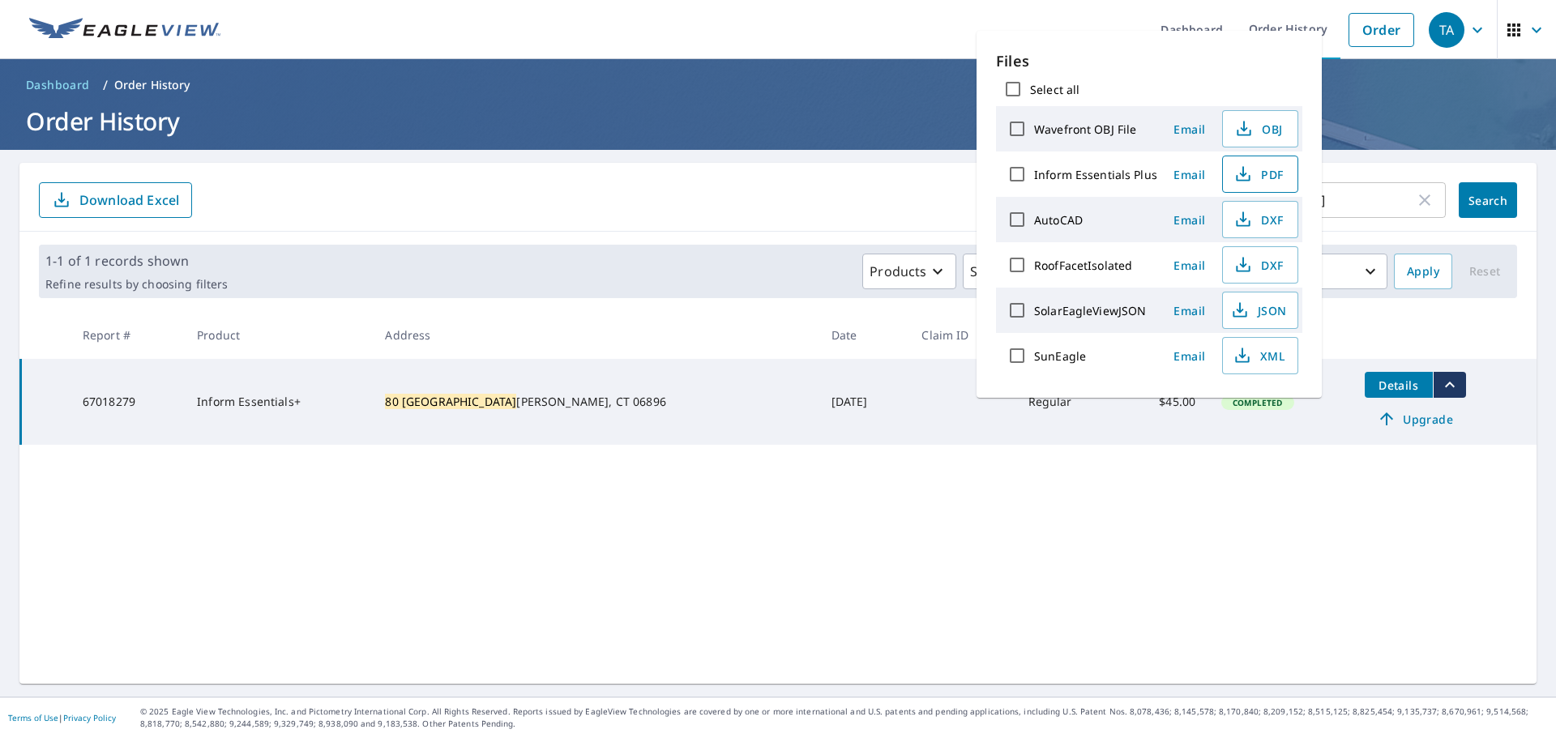  Describe the element at coordinates (125, 30) in the screenshot. I see `img: EV Logo` at that location.